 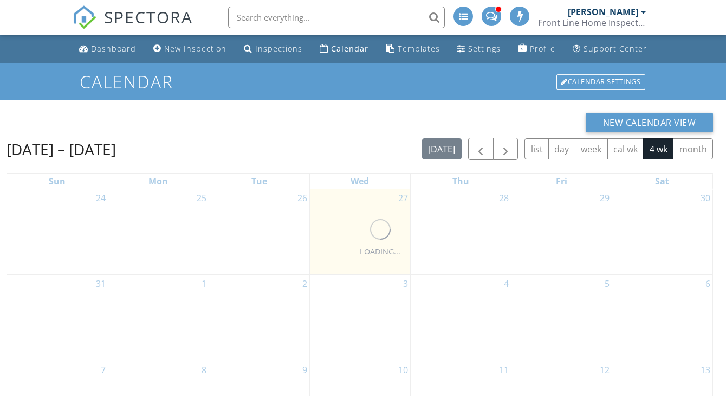 I want to click on a: Calendar Settings, so click(x=601, y=82).